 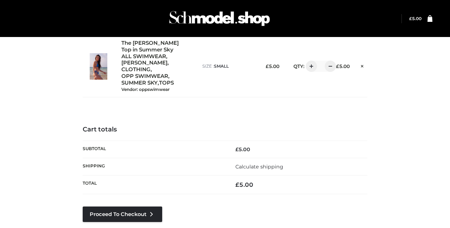 What do you see at coordinates (136, 69) in the screenshot?
I see `a: CLOTHING` at bounding box center [136, 69].